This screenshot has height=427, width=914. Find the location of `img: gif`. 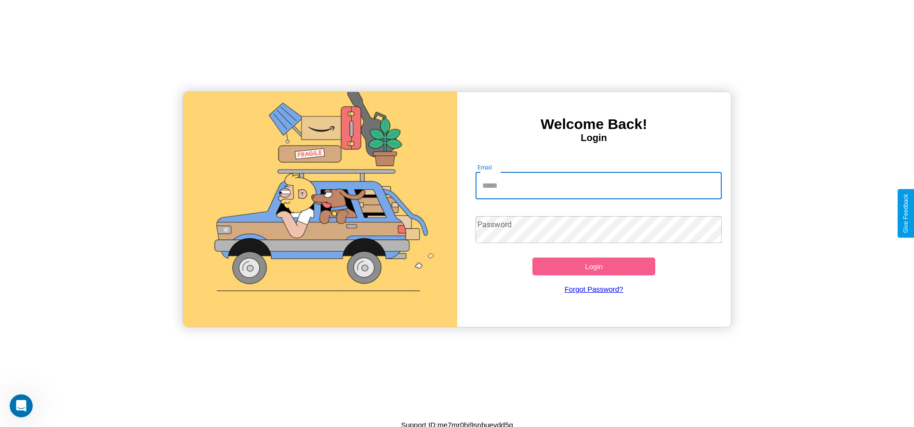

img: gif is located at coordinates (320, 210).